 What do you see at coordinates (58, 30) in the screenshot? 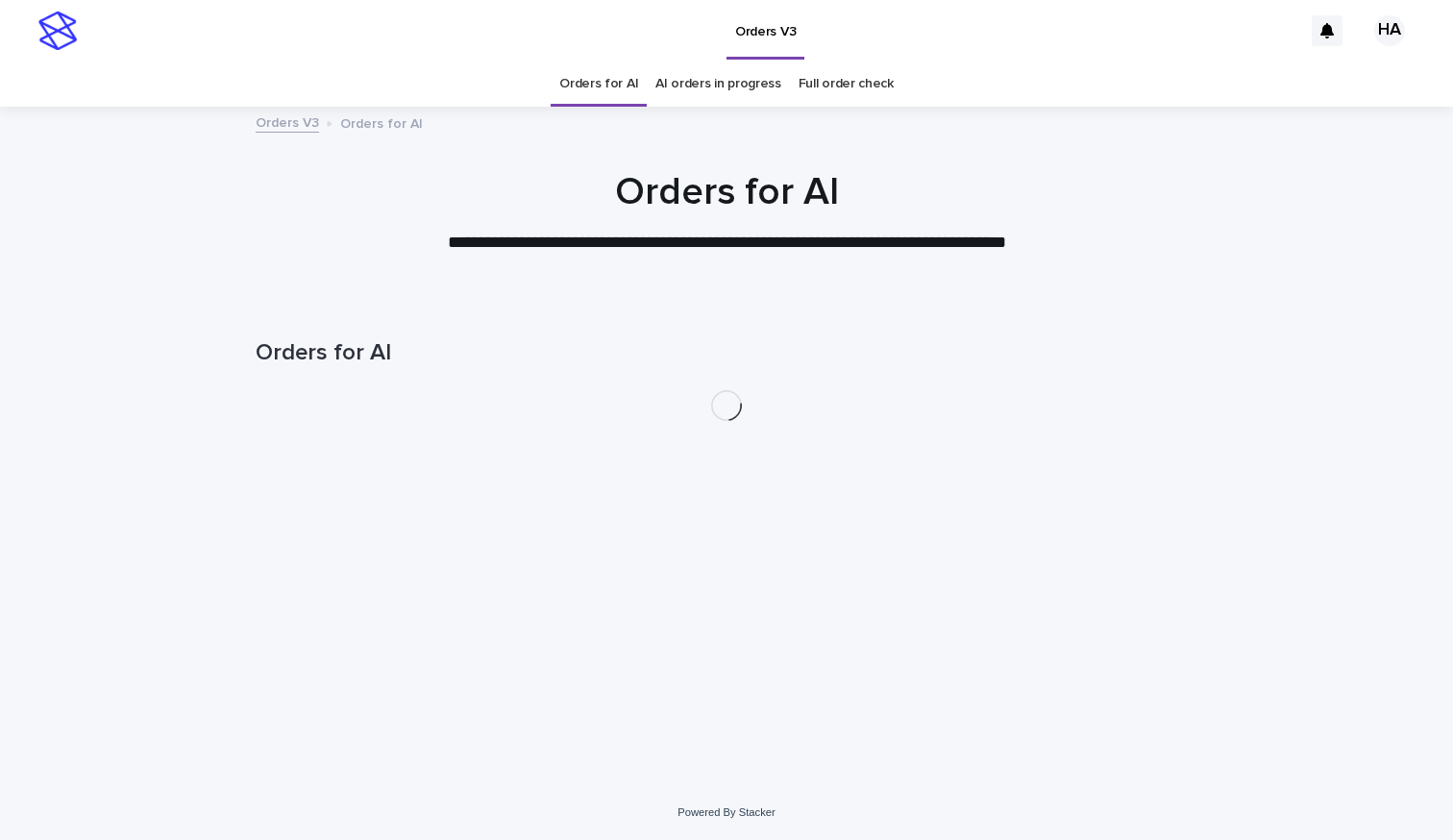
I see `img: stacker-logo-s-only.png` at bounding box center [58, 30].